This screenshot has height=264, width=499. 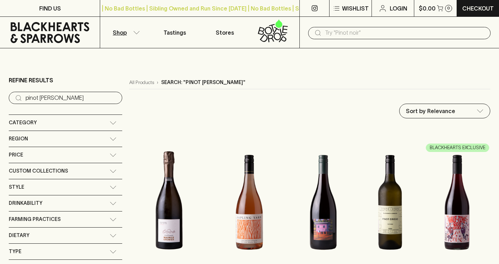 I want to click on div: Dietary, so click(x=65, y=235).